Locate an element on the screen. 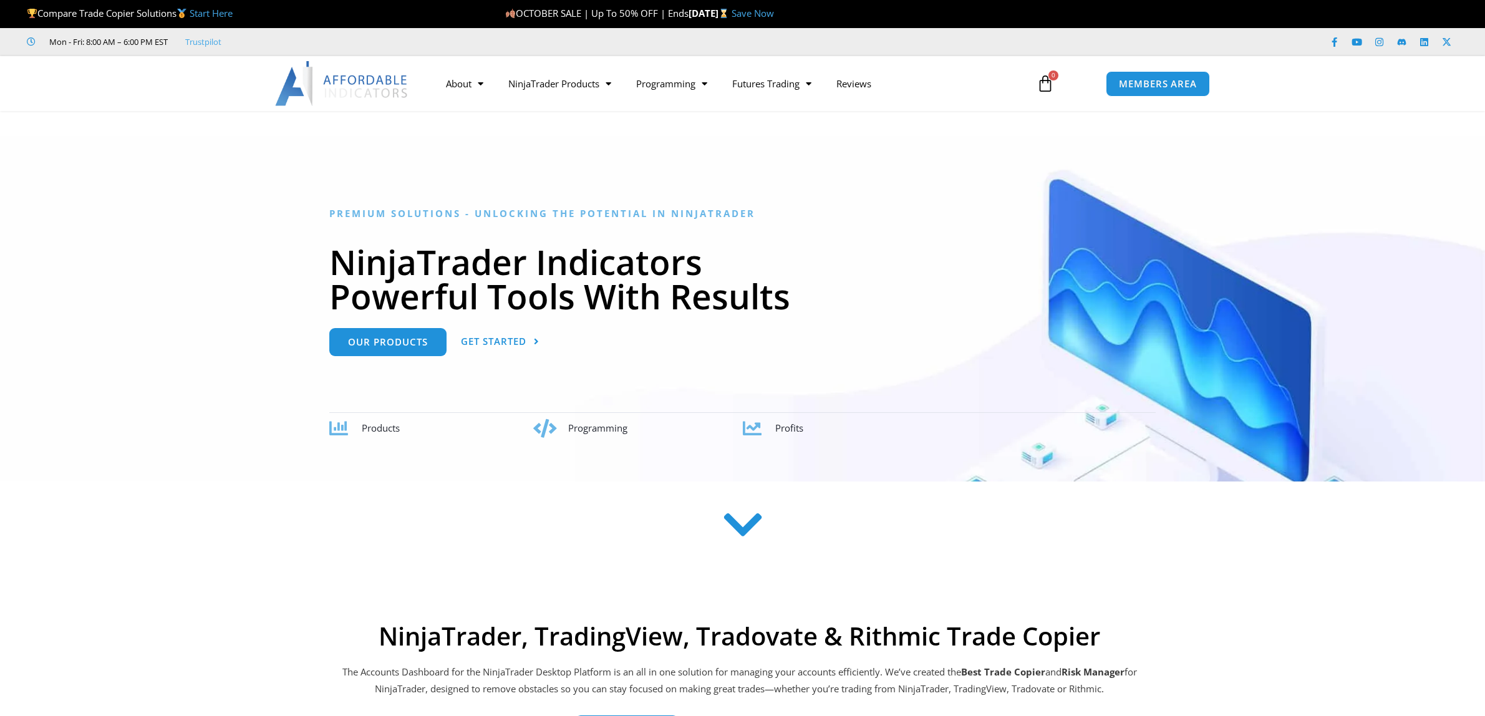  span: Programming is located at coordinates (597, 428).